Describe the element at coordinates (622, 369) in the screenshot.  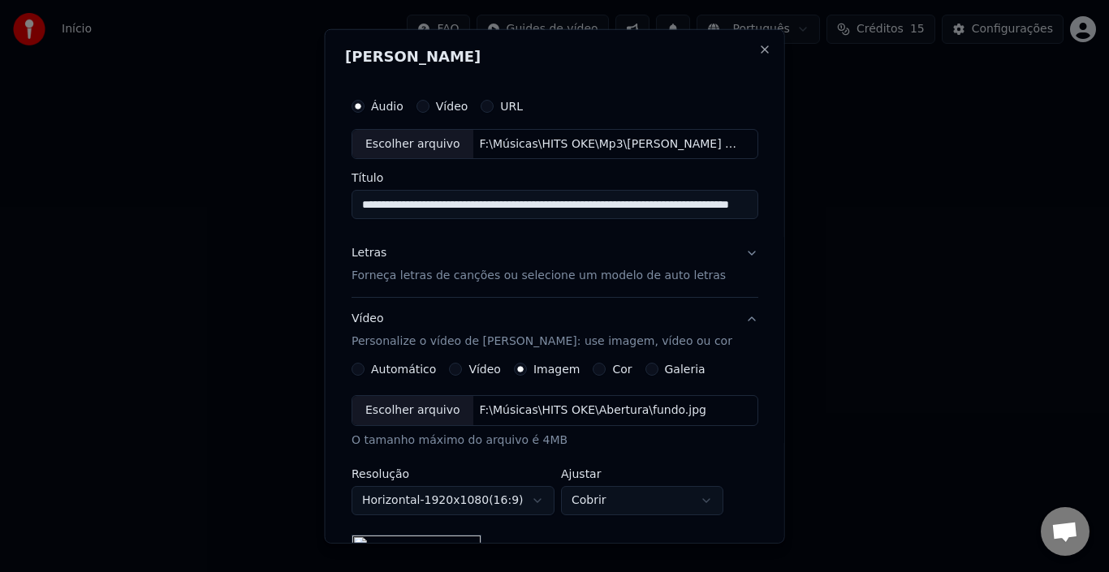
I see `label: Cor` at that location.